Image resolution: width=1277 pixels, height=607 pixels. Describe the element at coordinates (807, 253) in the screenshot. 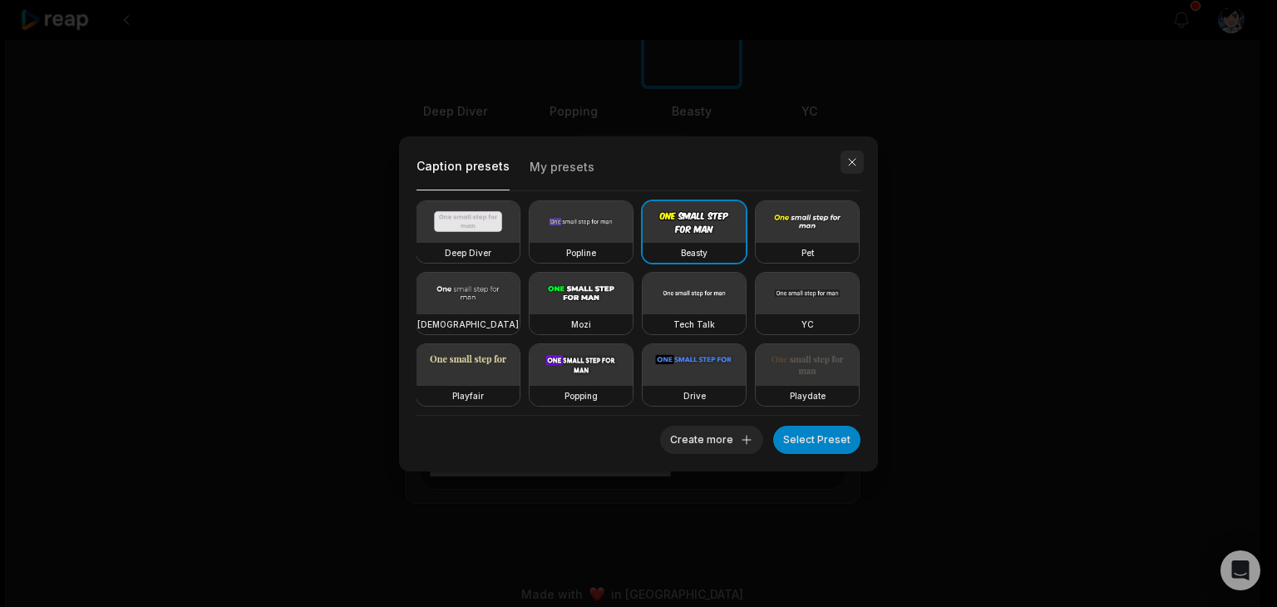

I see `h3: Pet` at that location.